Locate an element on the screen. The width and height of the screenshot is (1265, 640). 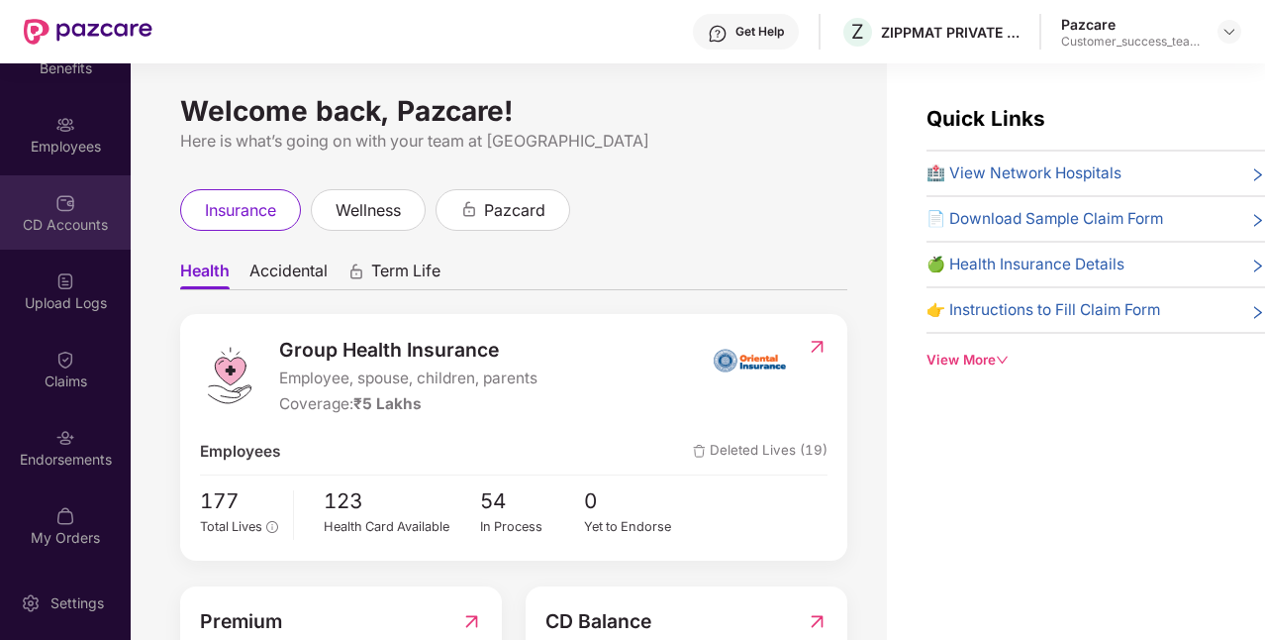
span: insurance is located at coordinates (241, 210).